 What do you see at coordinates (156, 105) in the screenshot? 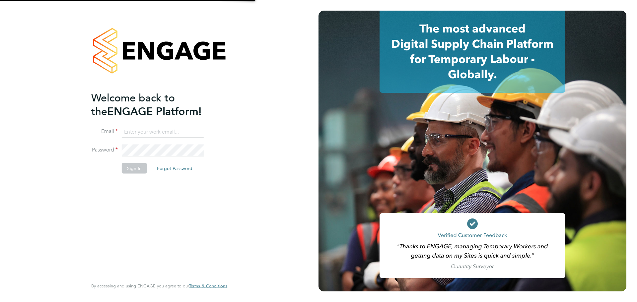
I see `h2: ENGAGE Platform!` at bounding box center [156, 105].